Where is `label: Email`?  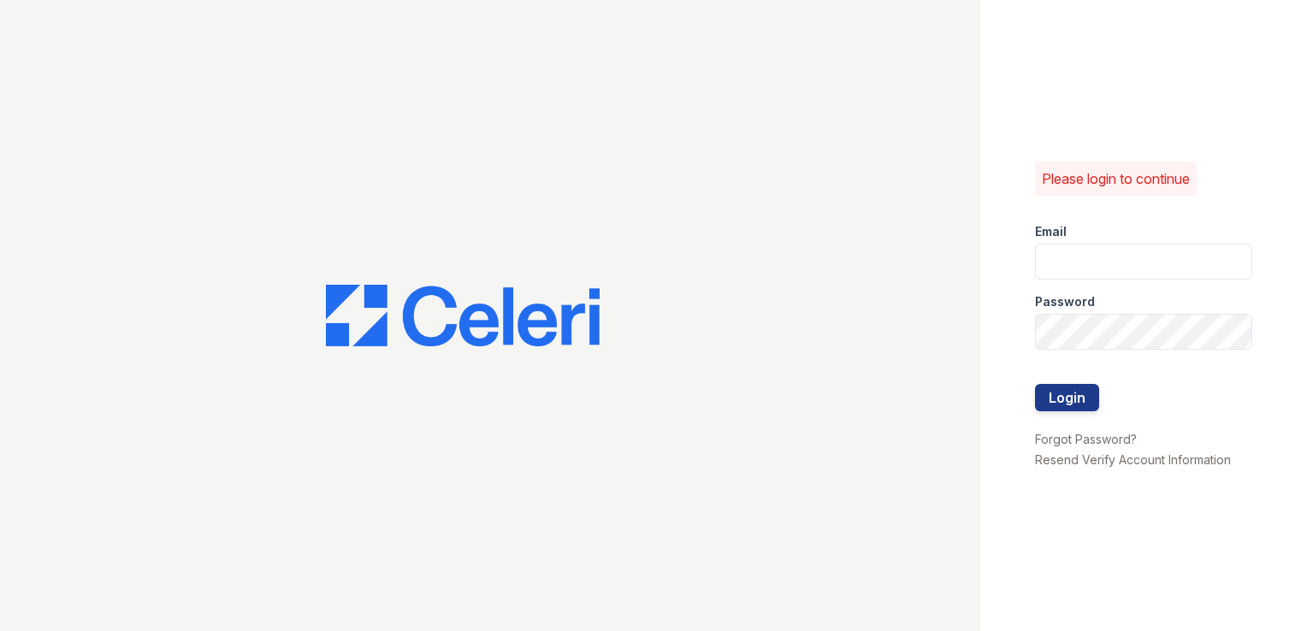
label: Email is located at coordinates (1051, 232).